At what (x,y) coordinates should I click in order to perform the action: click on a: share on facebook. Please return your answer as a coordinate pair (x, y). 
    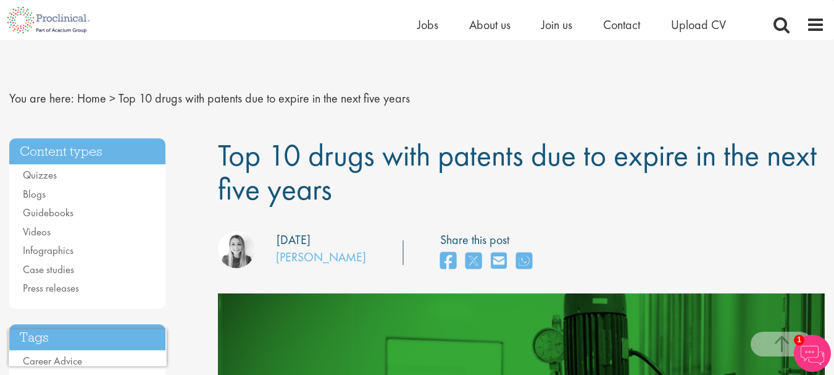
    Looking at the image, I should click on (448, 261).